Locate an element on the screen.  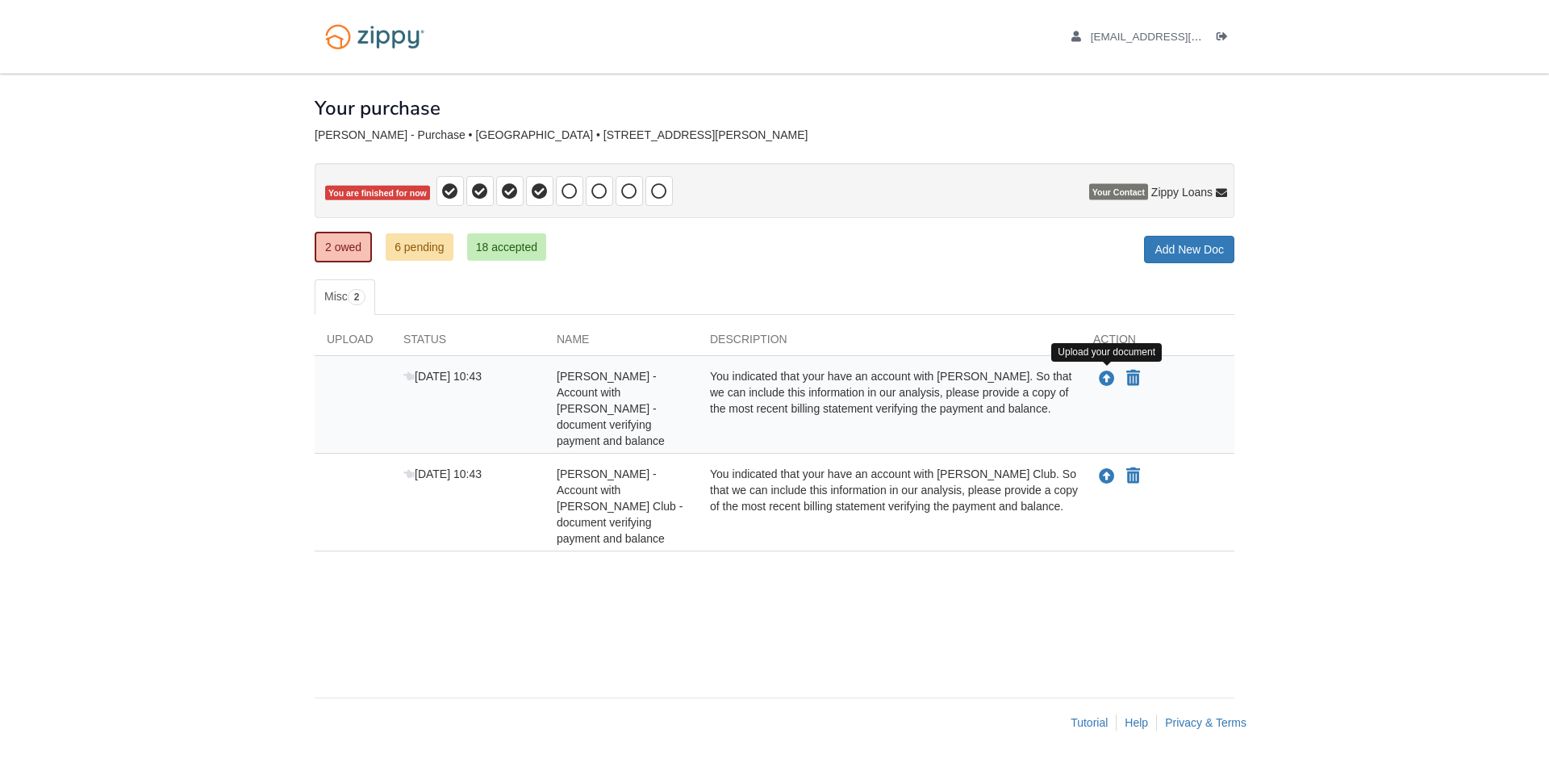
span: Your Contact is located at coordinates (1118, 192).